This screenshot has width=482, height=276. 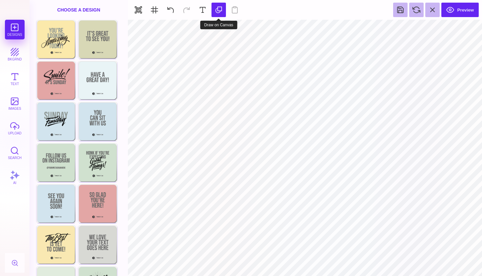 I want to click on button: images, so click(x=15, y=103).